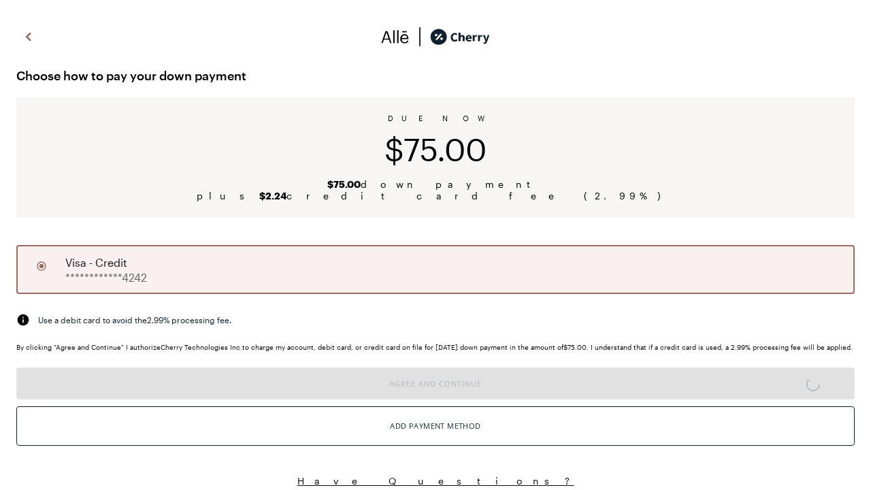  I want to click on span: visa - credit, so click(96, 263).